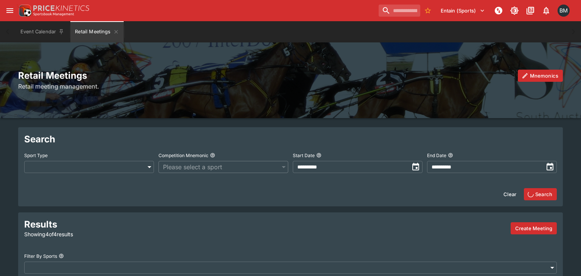  What do you see at coordinates (109, 224) in the screenshot?
I see `h2: Results` at bounding box center [109, 224].